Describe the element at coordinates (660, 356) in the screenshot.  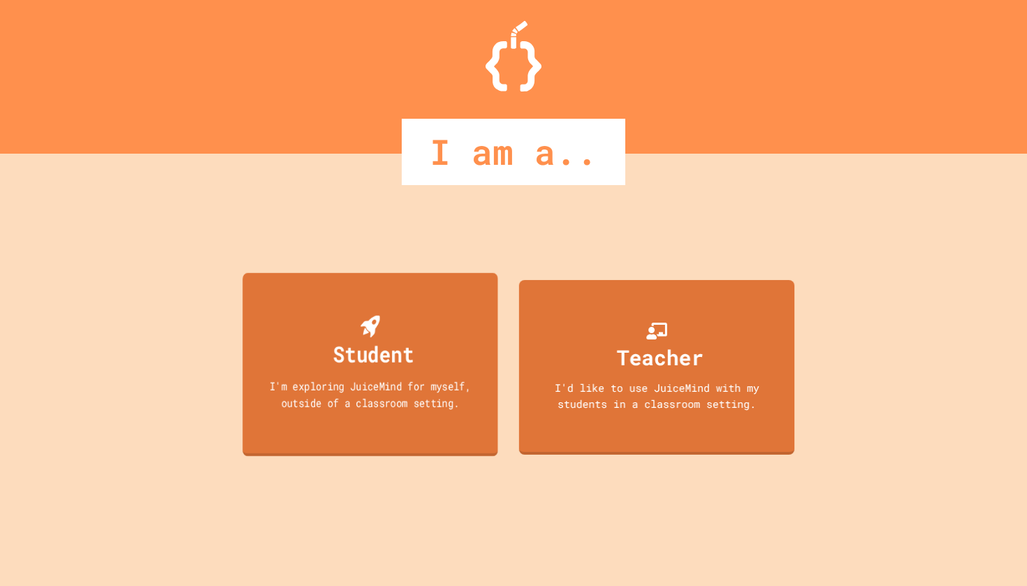
I see `div: Teacher` at that location.